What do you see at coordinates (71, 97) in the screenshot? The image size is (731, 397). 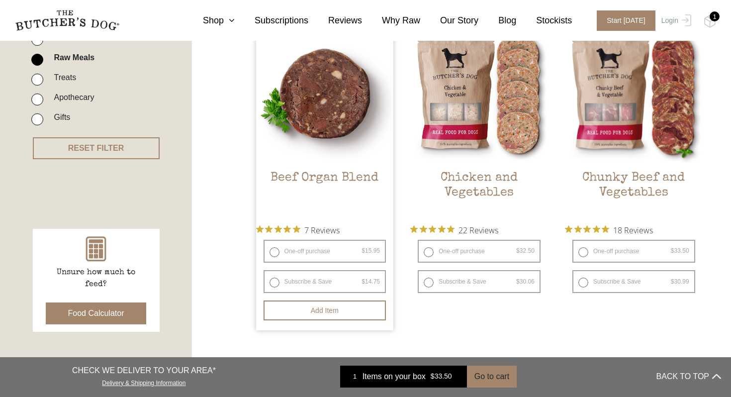 I see `label: Apothecary` at bounding box center [71, 97].